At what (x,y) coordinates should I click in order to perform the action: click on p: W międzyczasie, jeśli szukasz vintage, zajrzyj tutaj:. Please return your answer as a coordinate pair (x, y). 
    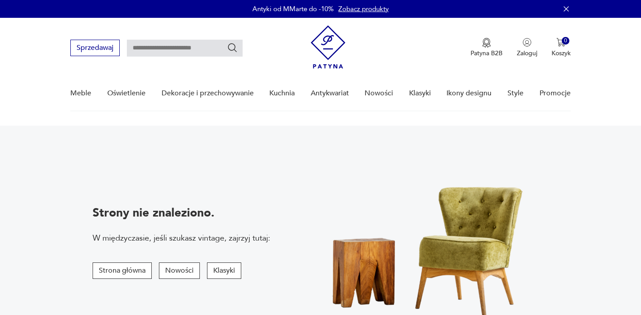
    Looking at the image, I should click on (181, 238).